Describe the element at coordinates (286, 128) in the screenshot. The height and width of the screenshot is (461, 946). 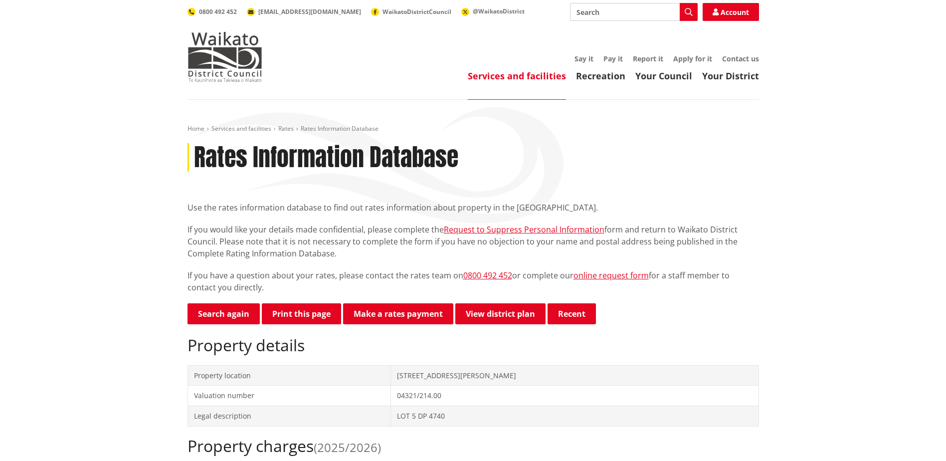
I see `a: Rates` at that location.